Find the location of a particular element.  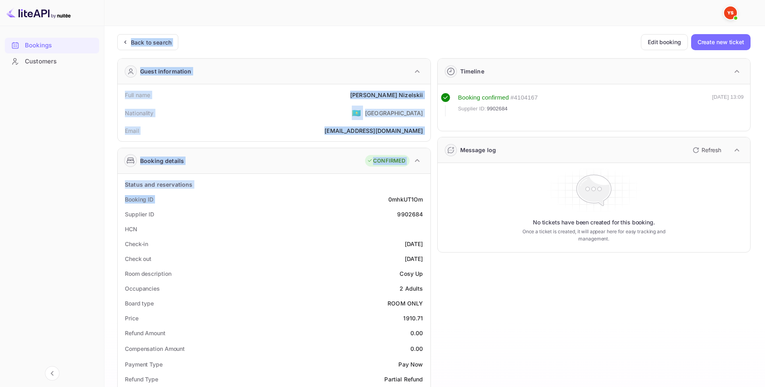

div: Booking ID is located at coordinates (139, 199).